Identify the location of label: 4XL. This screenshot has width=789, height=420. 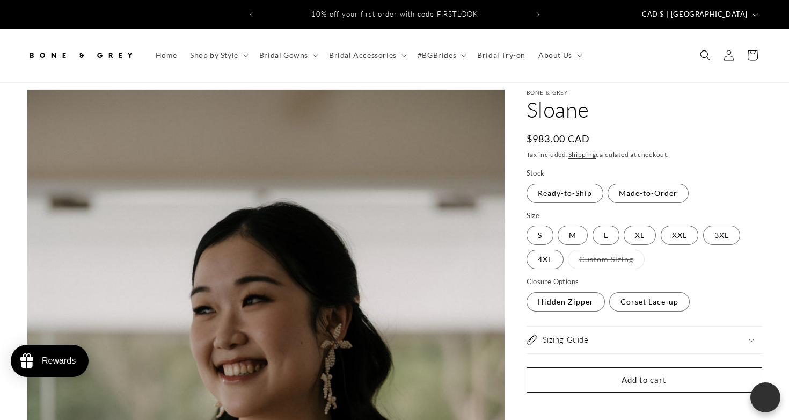
(545, 259).